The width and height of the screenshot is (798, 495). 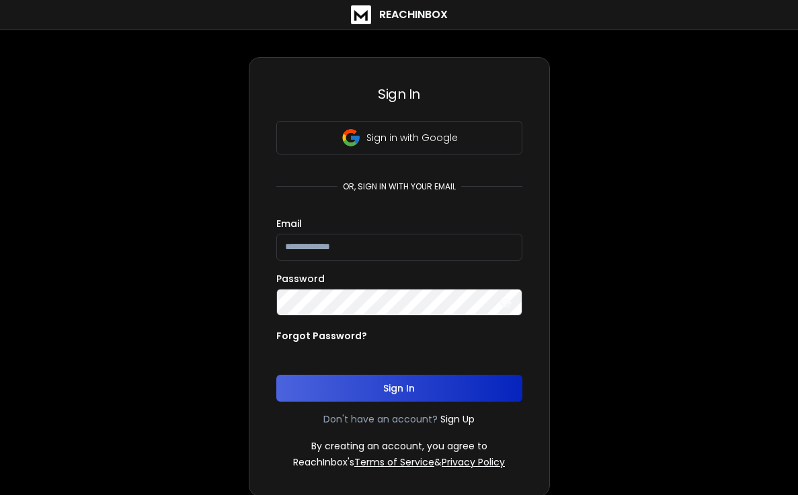 What do you see at coordinates (361, 15) in the screenshot?
I see `img: logo` at bounding box center [361, 15].